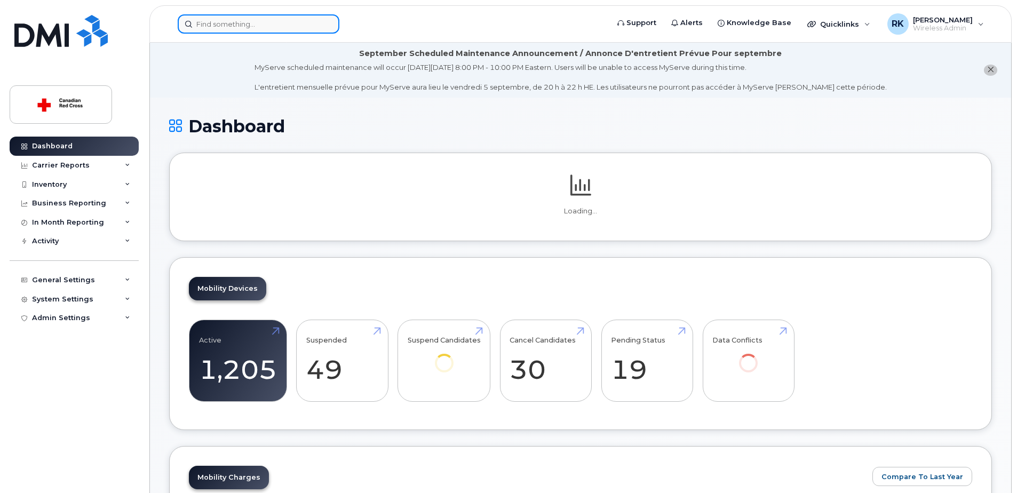 This screenshot has height=493, width=1017. Describe the element at coordinates (581, 211) in the screenshot. I see `p: Loading...` at that location.